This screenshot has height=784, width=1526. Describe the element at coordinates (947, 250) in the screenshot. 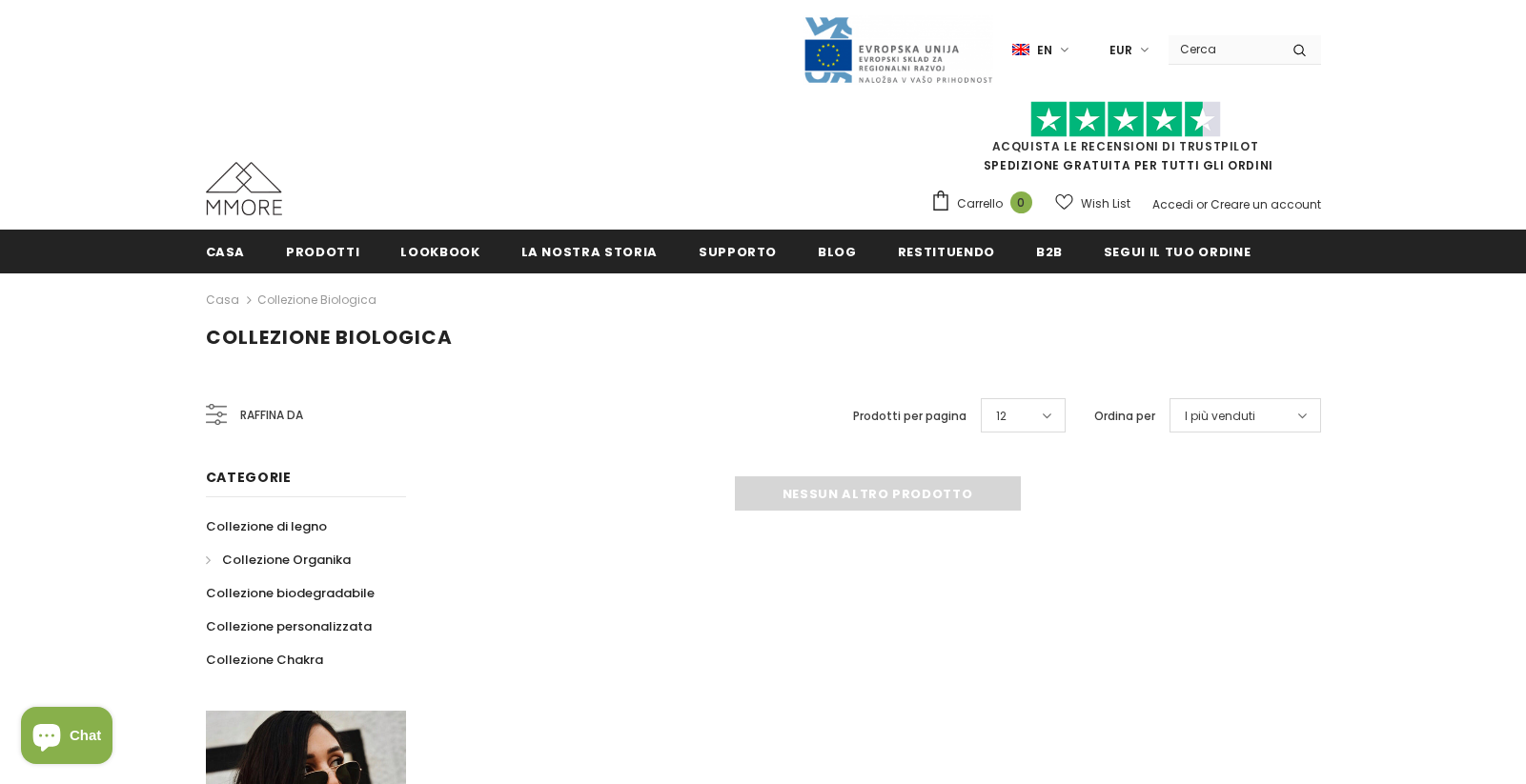

I see `a: Restituendo` at that location.